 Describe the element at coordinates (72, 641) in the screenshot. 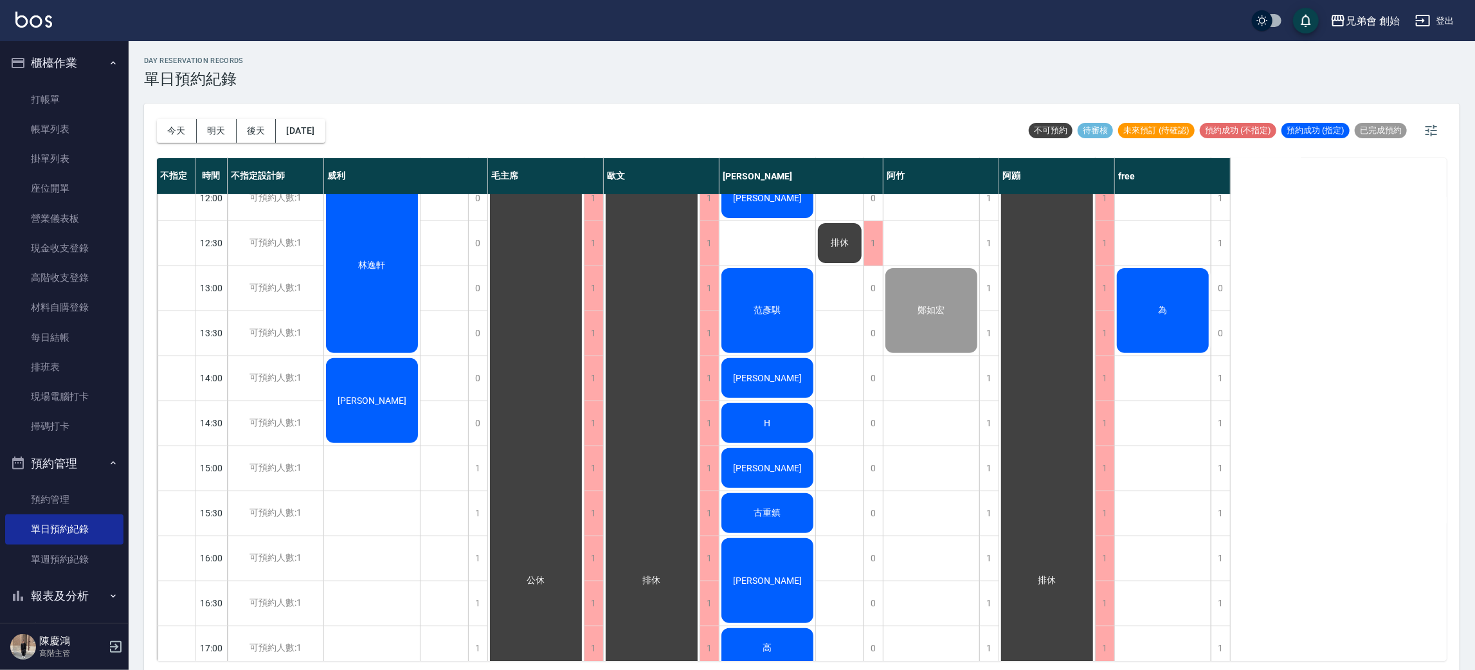

I see `h5: 陳慶鴻` at that location.